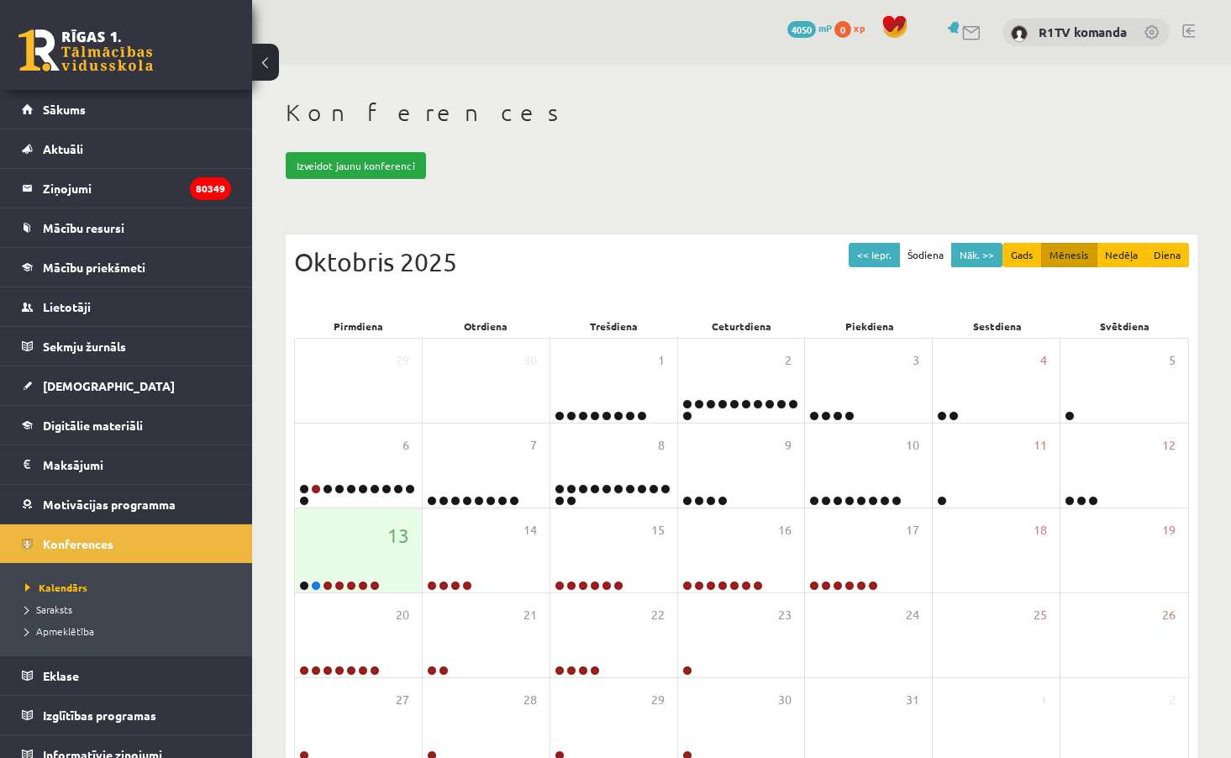 Image resolution: width=1231 pixels, height=758 pixels. What do you see at coordinates (99, 715) in the screenshot?
I see `span: Izglītības programas` at bounding box center [99, 715].